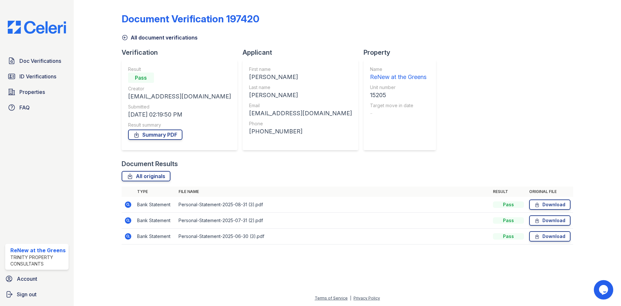 The width and height of the screenshot is (621, 306). Describe the element at coordinates (146, 176) in the screenshot. I see `a: All originals` at that location.